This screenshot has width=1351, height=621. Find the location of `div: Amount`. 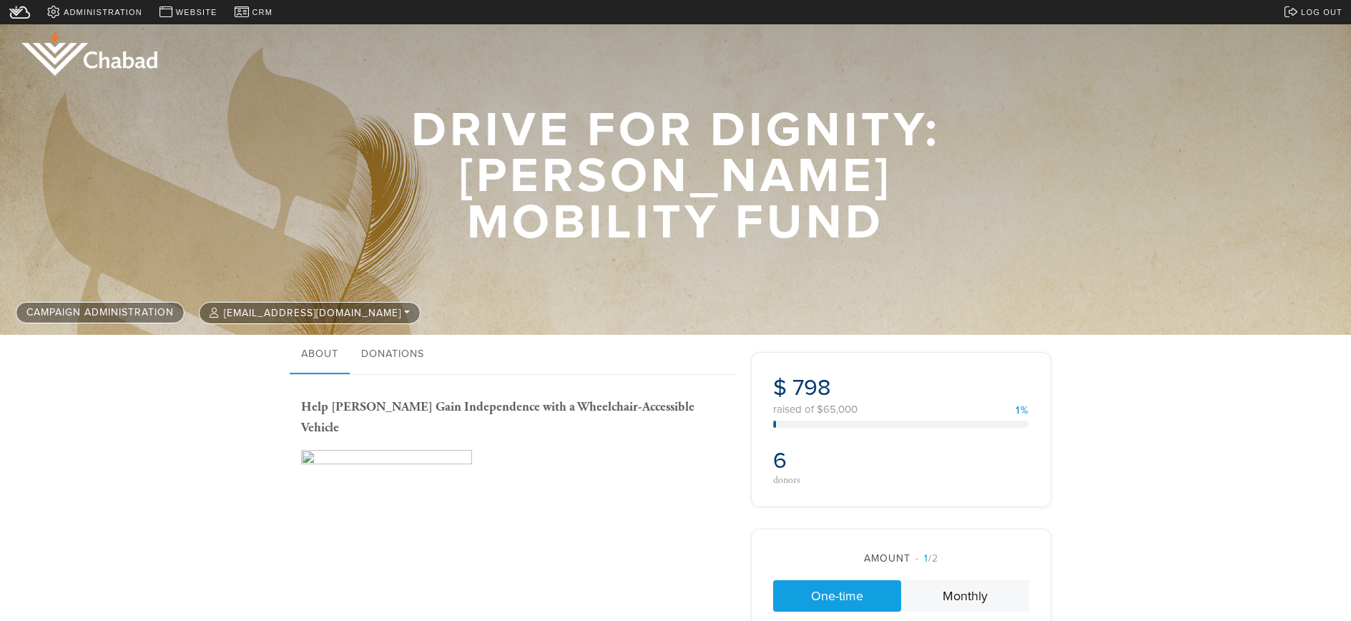

div: Amount is located at coordinates (901, 558).